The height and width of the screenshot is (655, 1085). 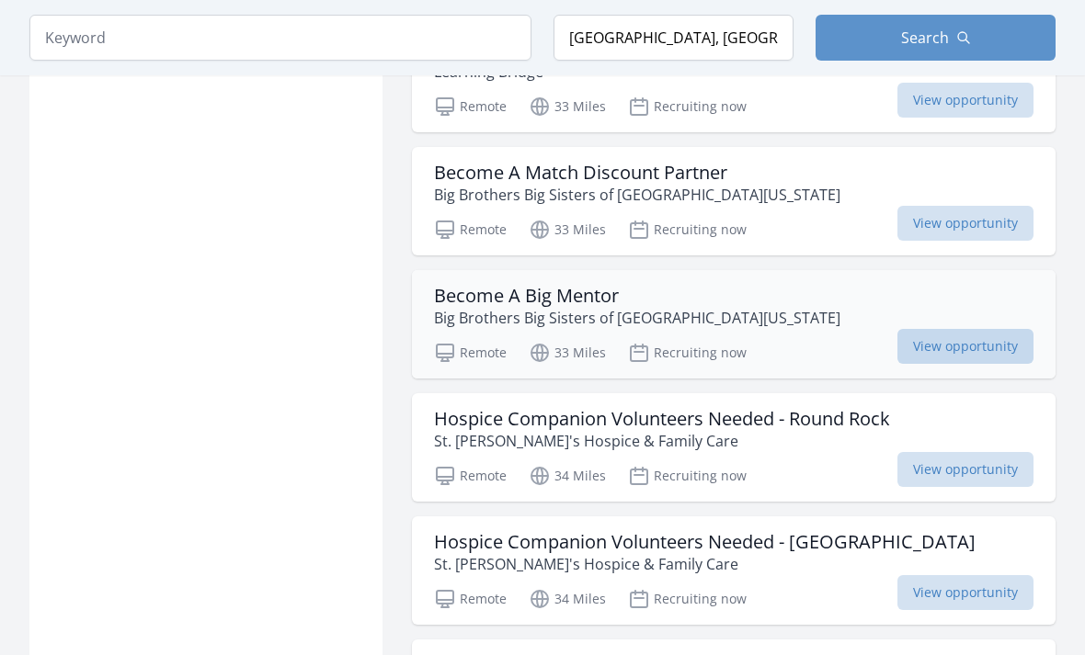 What do you see at coordinates (637, 297) in the screenshot?
I see `h3: Become A Big Mentor` at bounding box center [637, 297].